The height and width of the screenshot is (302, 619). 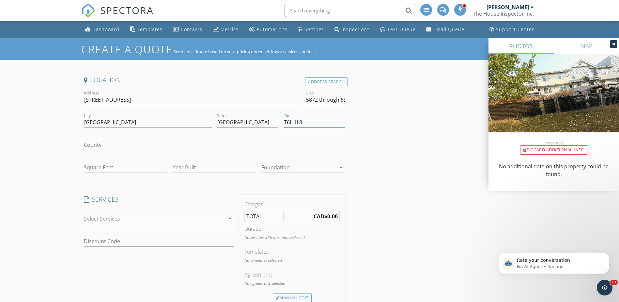 What do you see at coordinates (292, 237) in the screenshot?
I see `p: No services with durations selected` at bounding box center [292, 237].